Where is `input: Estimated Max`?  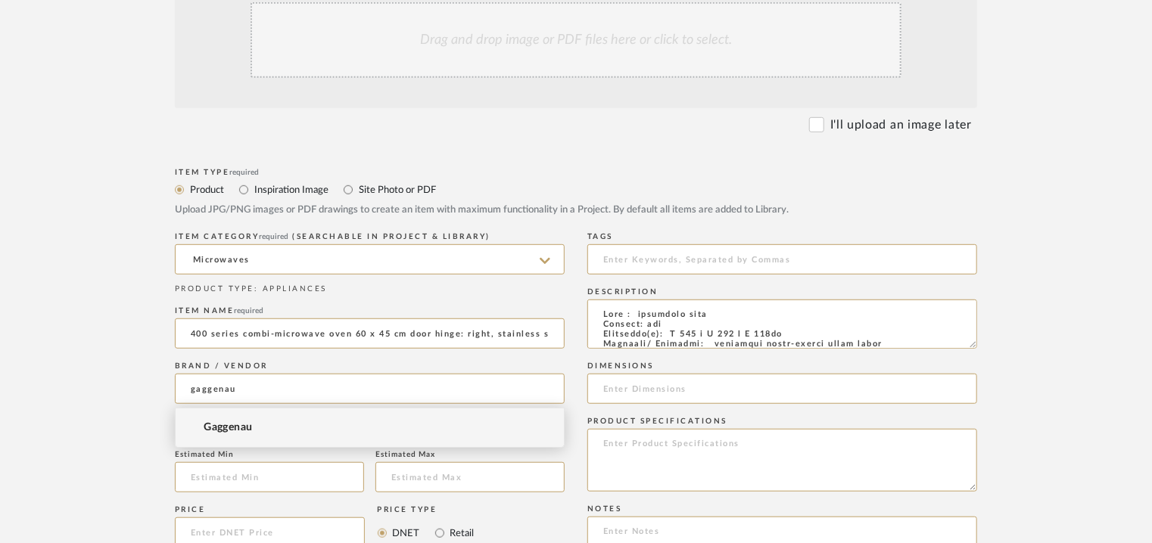 input: Estimated Max is located at coordinates (470, 478).